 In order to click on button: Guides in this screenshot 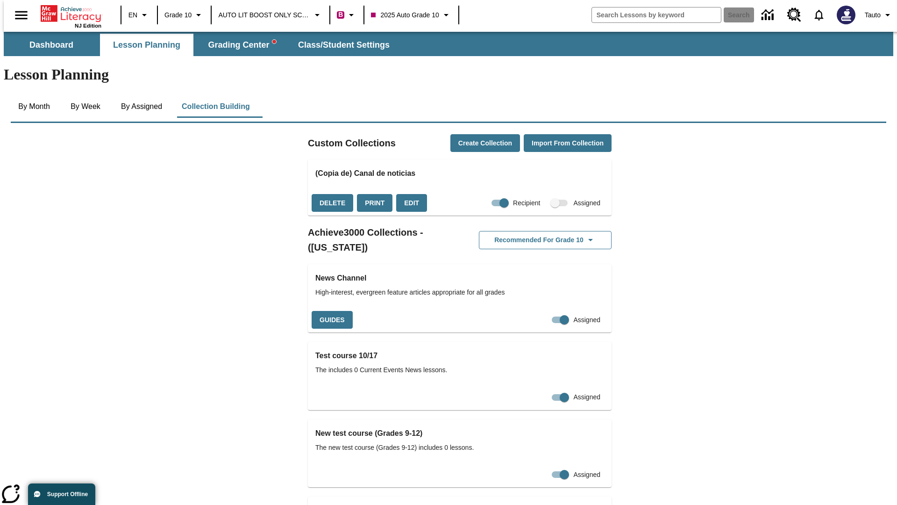, I will do `click(332, 320)`.